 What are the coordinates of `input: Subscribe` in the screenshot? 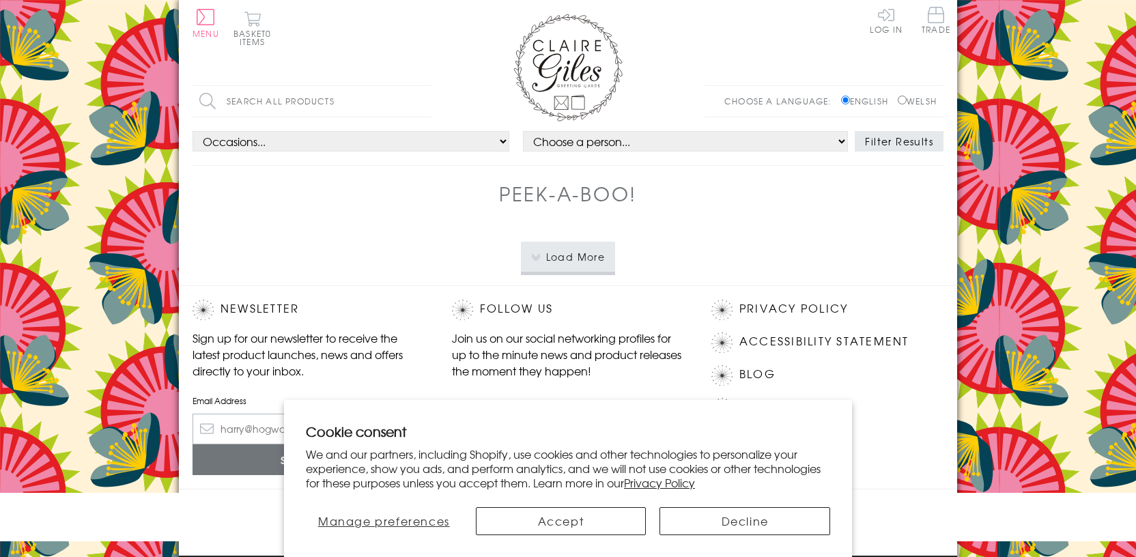 It's located at (309, 460).